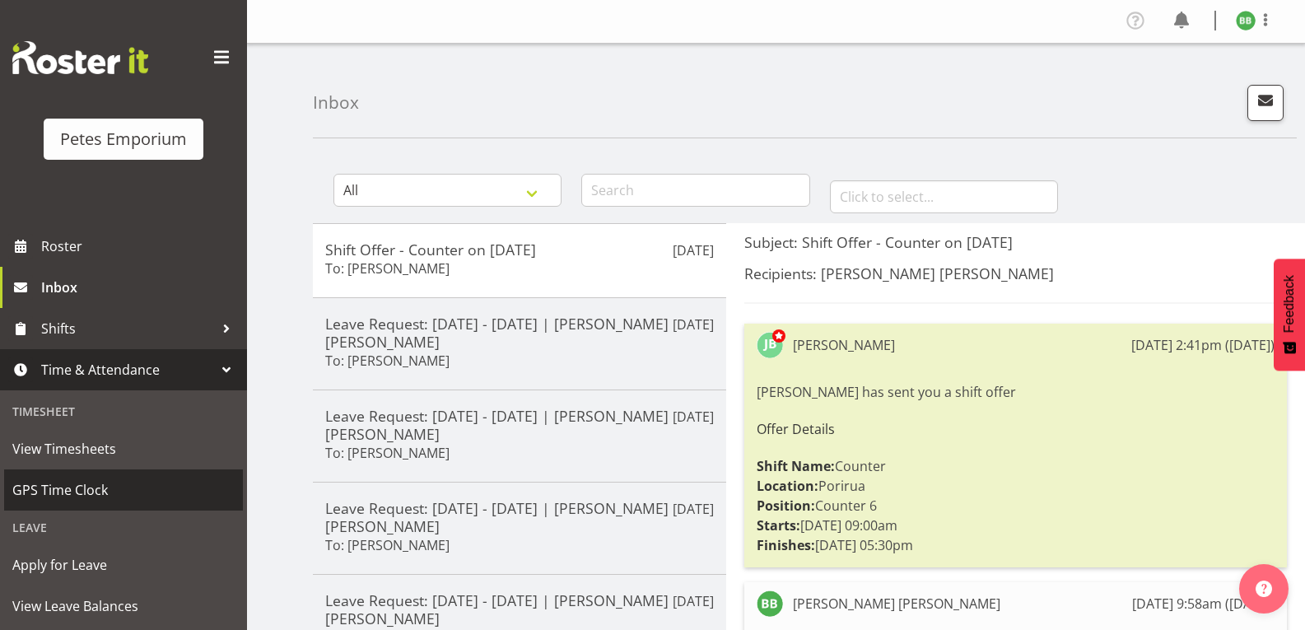 The width and height of the screenshot is (1305, 630). Describe the element at coordinates (1015, 429) in the screenshot. I see `h6: Offer Details` at that location.